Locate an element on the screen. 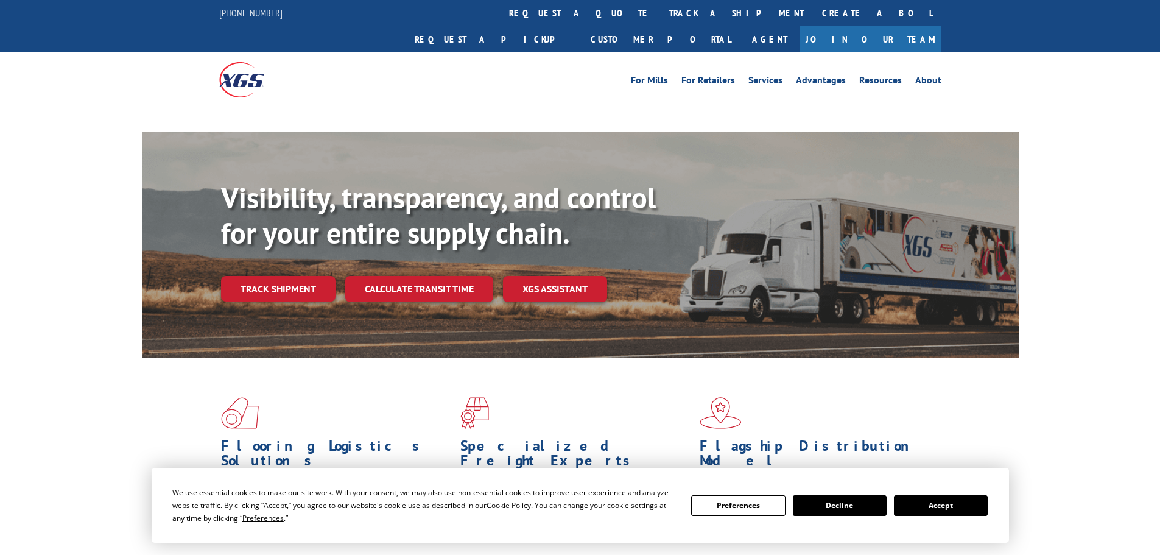  button: Accept is located at coordinates (941, 505).